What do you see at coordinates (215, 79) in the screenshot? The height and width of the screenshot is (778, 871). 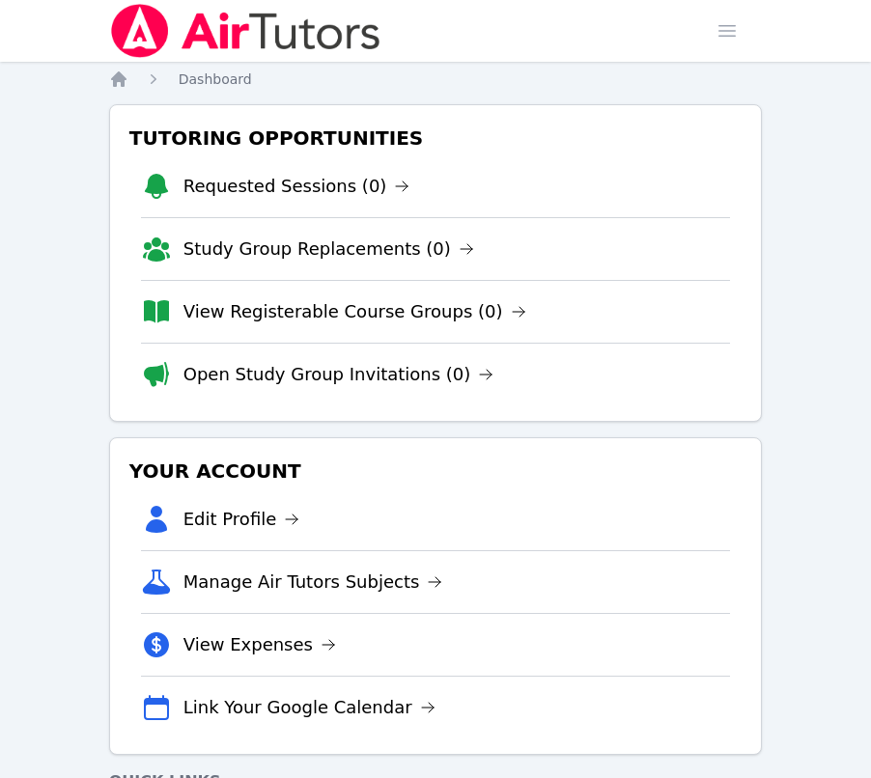 I see `span: Dashboard` at bounding box center [215, 79].